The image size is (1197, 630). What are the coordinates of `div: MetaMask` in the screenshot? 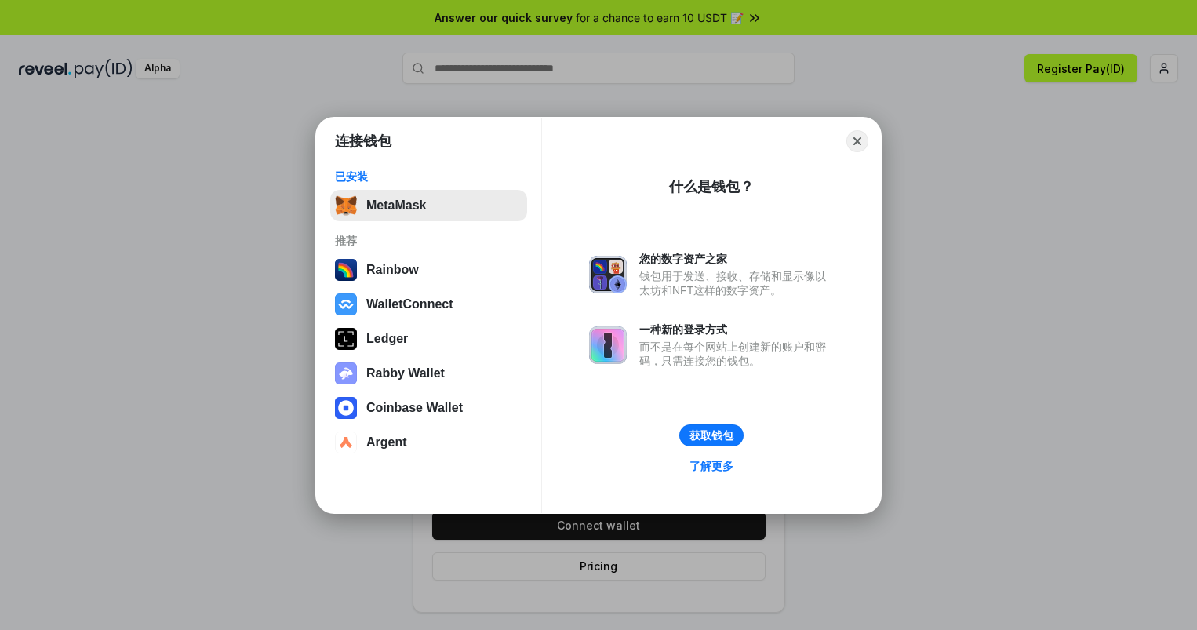 It's located at (396, 206).